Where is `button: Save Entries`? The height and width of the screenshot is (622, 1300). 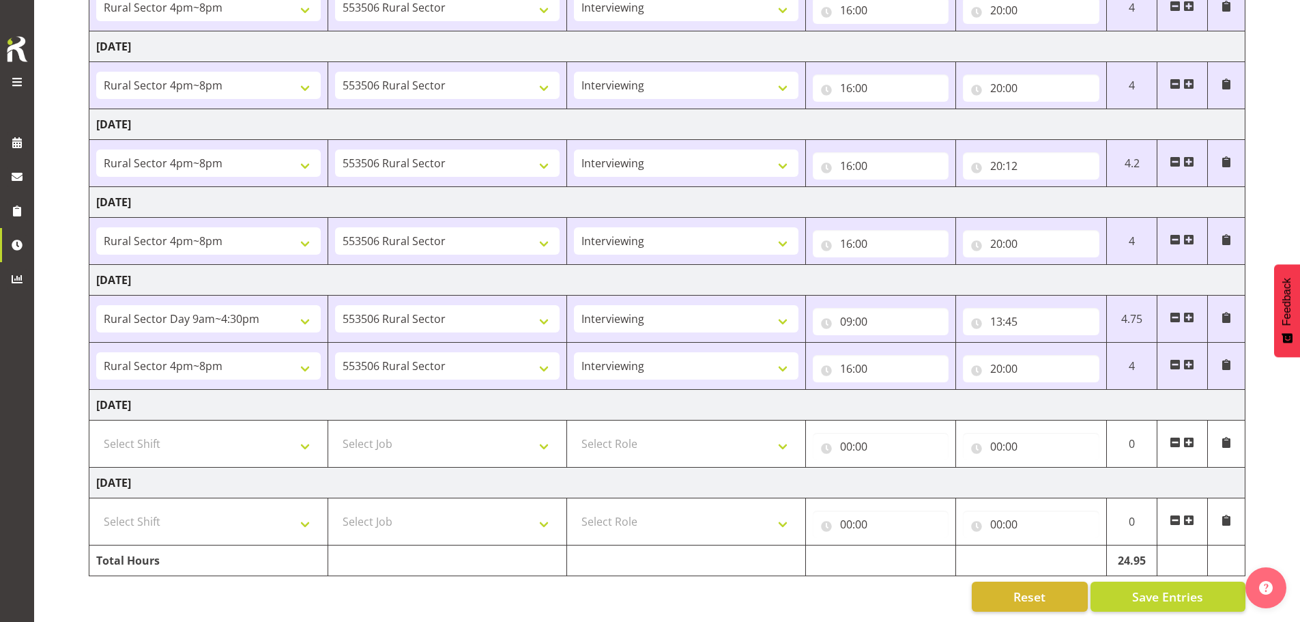
button: Save Entries is located at coordinates (1168, 597).